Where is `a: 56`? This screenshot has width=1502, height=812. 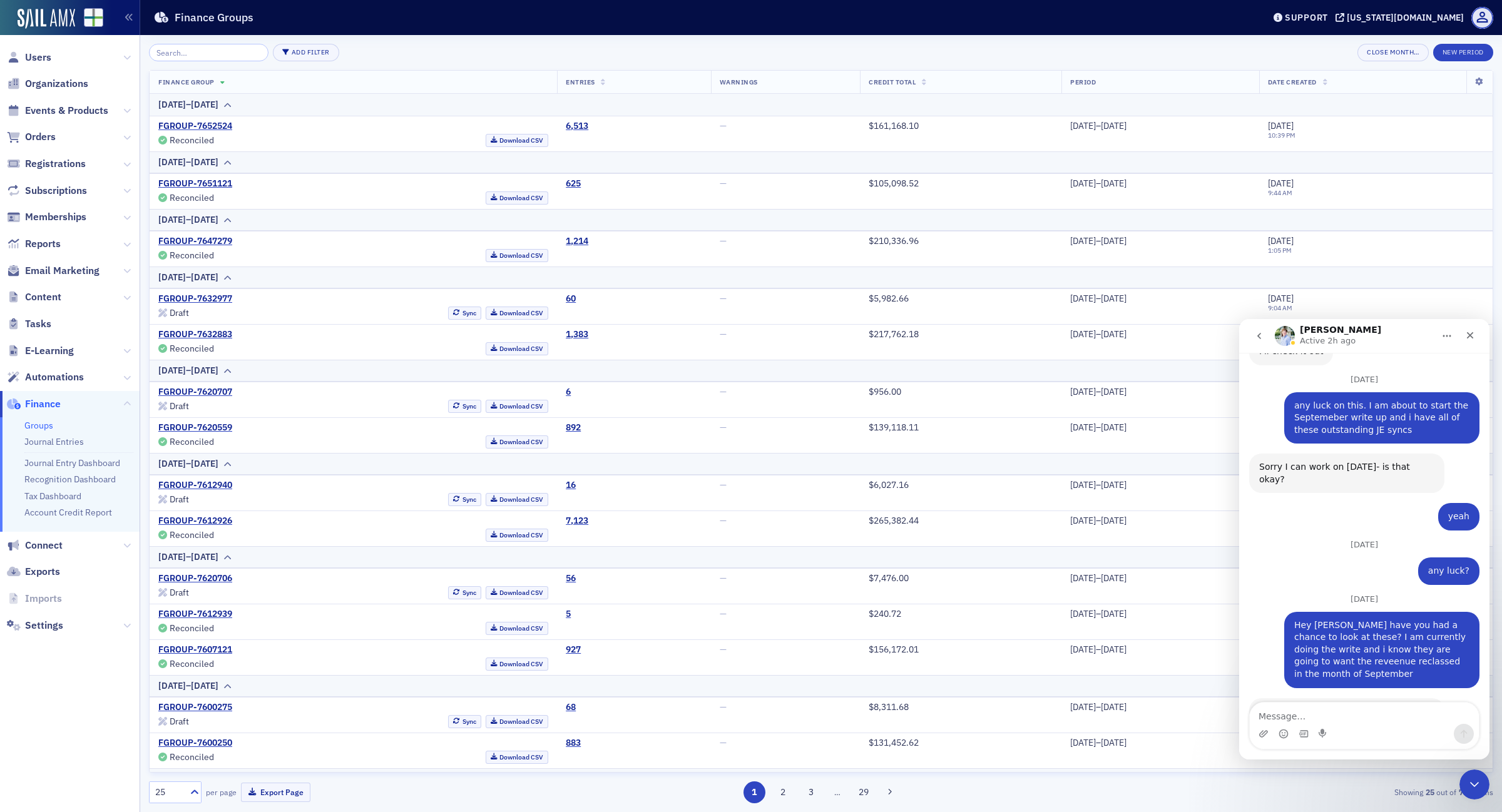 a: 56 is located at coordinates (571, 579).